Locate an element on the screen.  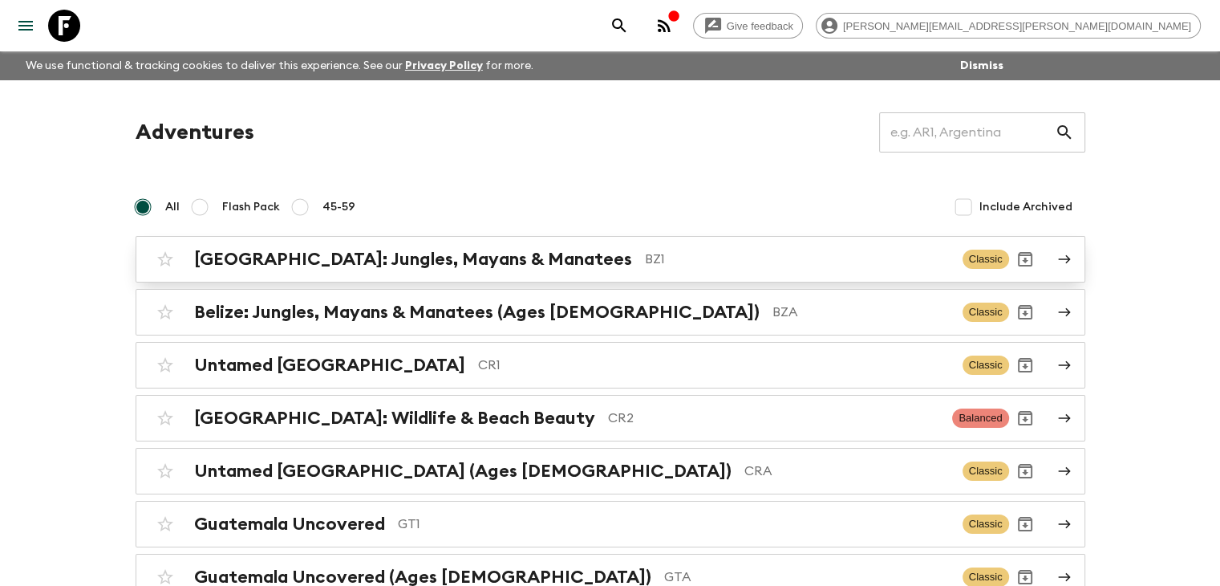
p: CR2 is located at coordinates (774, 418).